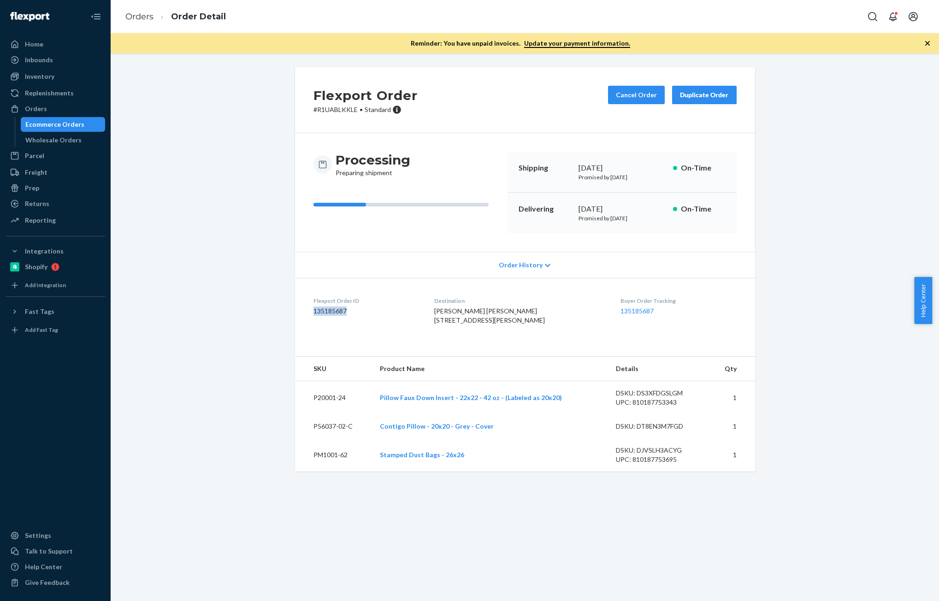  I want to click on dt: Buyer Order Tracking, so click(678, 301).